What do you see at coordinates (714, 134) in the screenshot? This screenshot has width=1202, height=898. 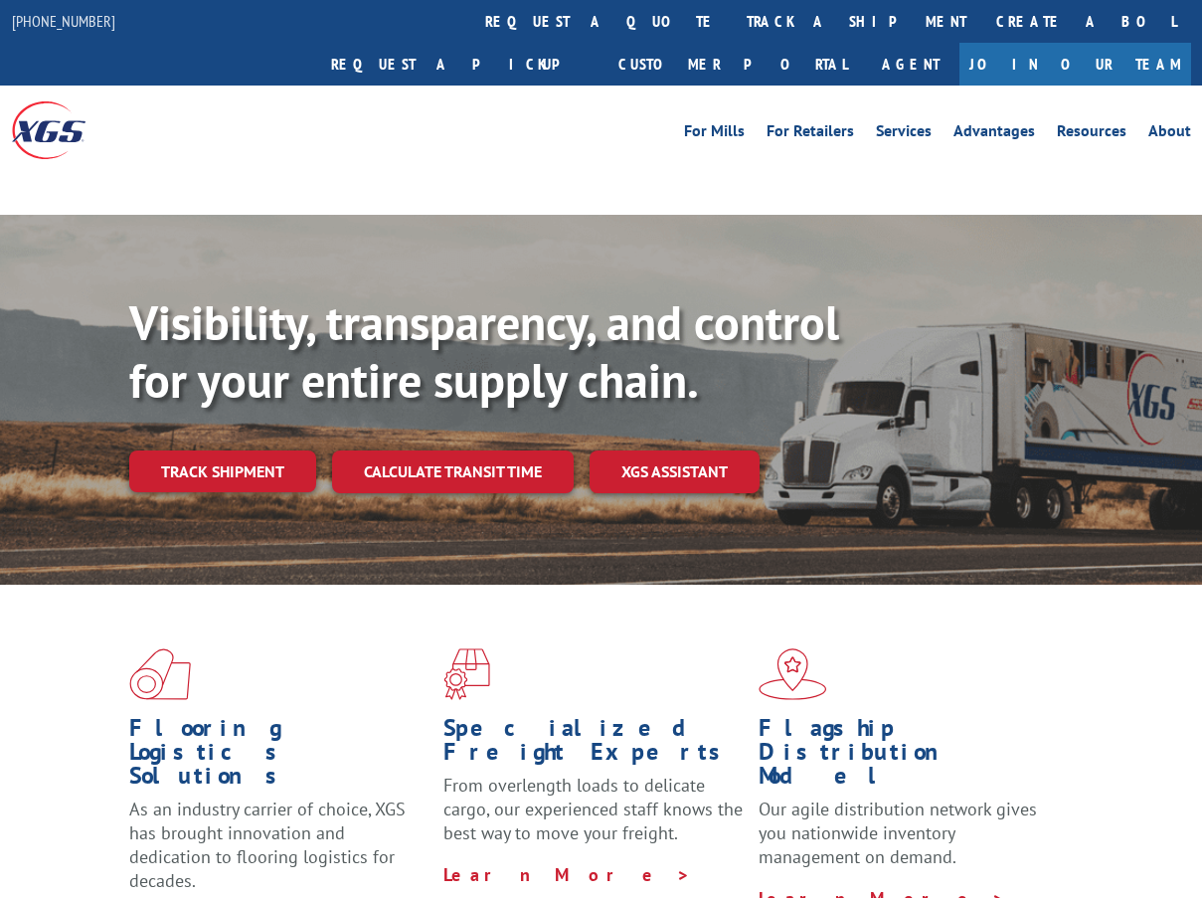 I see `a: For Mills` at bounding box center [714, 134].